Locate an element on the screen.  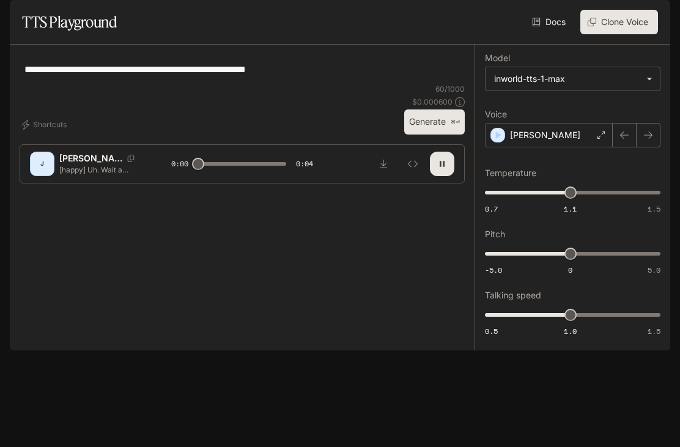
h1: TTS Playground is located at coordinates (69, 22).